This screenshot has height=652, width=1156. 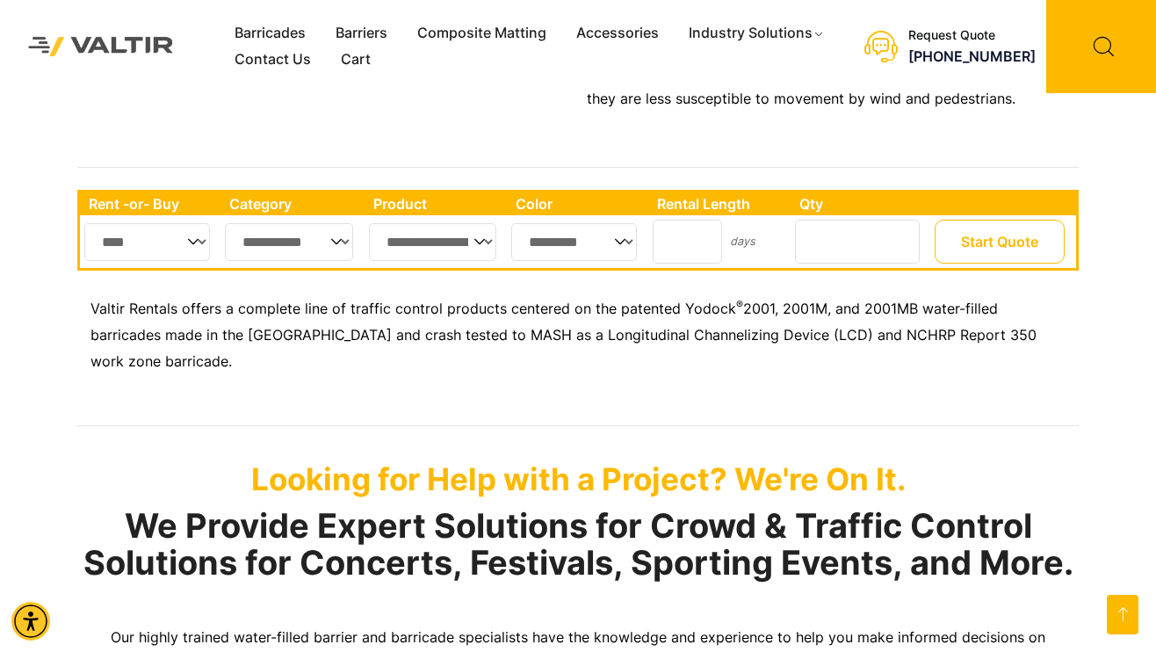 What do you see at coordinates (481, 33) in the screenshot?
I see `a: Composite Matting` at bounding box center [481, 33].